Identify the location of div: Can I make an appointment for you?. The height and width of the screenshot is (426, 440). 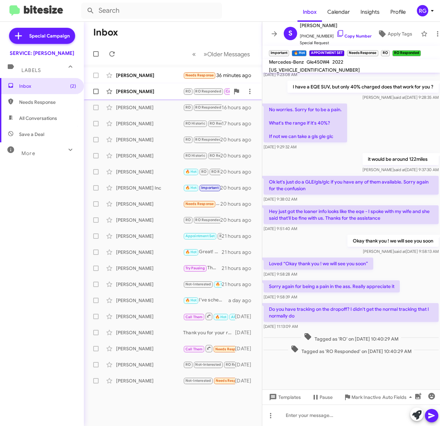
(201, 155).